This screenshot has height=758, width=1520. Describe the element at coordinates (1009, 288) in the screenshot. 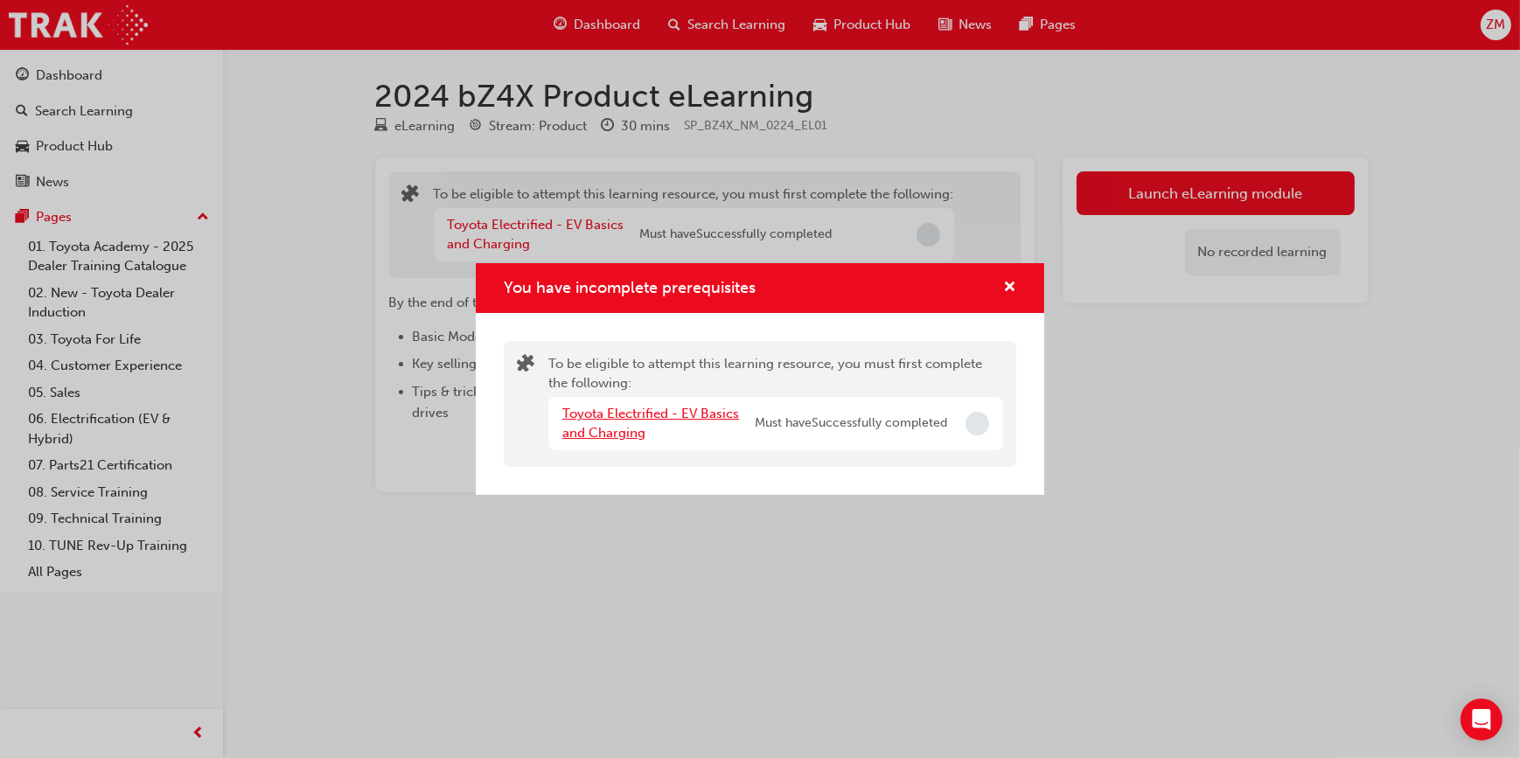

I see `button: cross-icon` at that location.